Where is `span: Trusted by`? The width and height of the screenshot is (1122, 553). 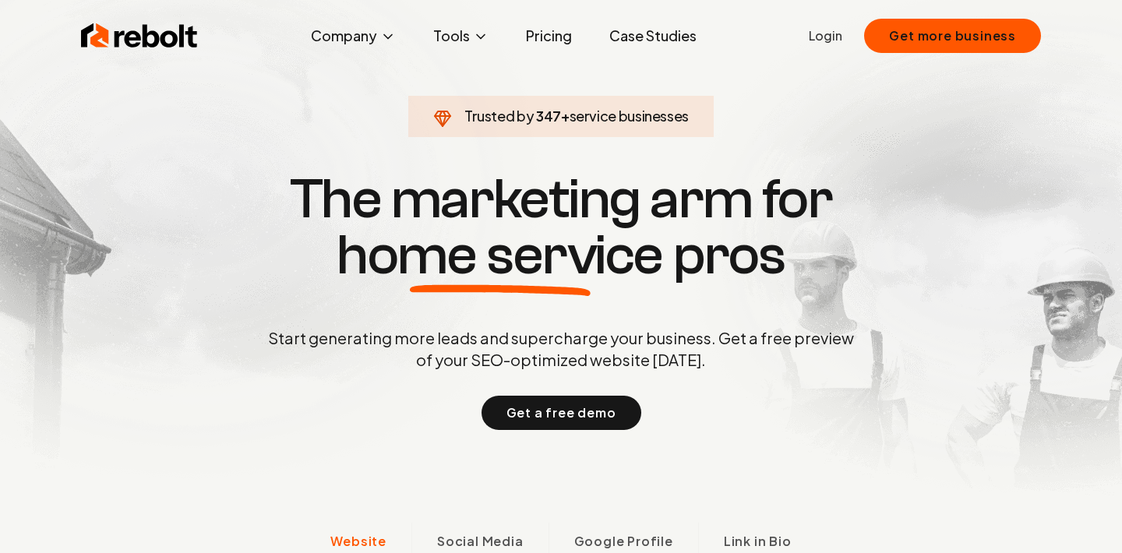 span: Trusted by is located at coordinates (499, 115).